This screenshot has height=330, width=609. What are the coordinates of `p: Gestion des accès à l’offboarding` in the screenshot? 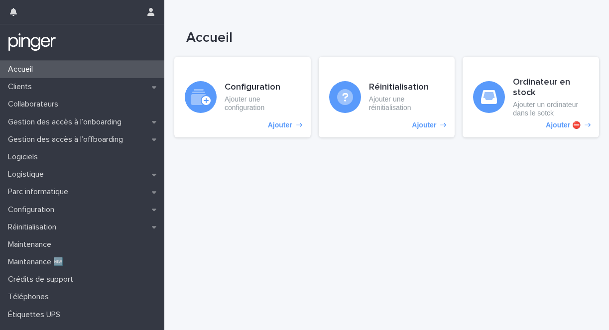 It's located at (67, 139).